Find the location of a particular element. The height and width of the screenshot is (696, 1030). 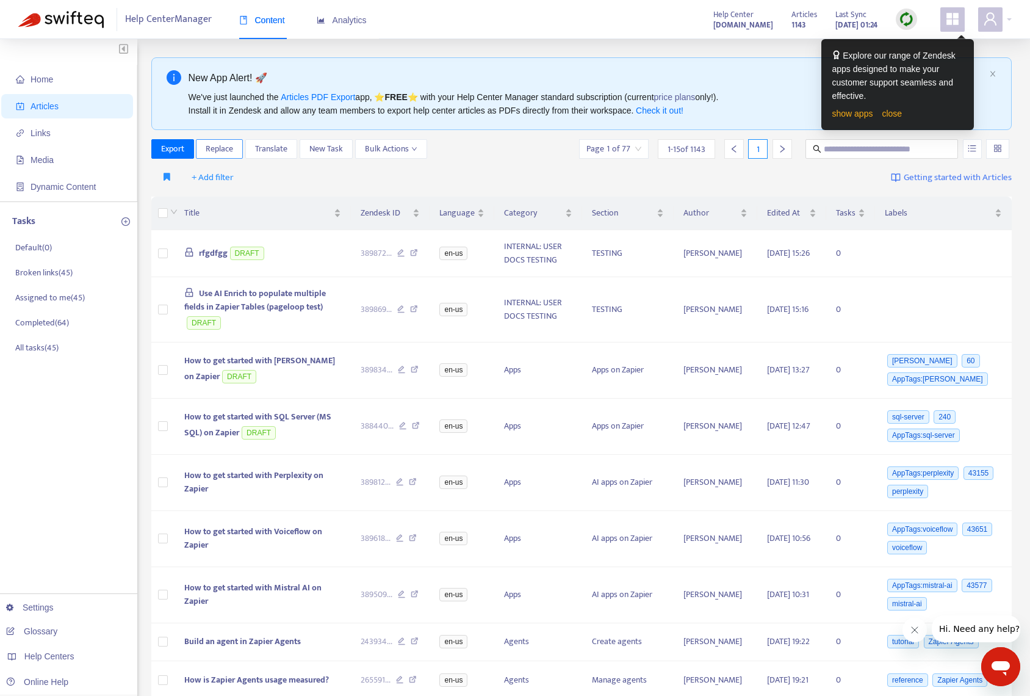

span: Zendesk ID is located at coordinates (386, 213).